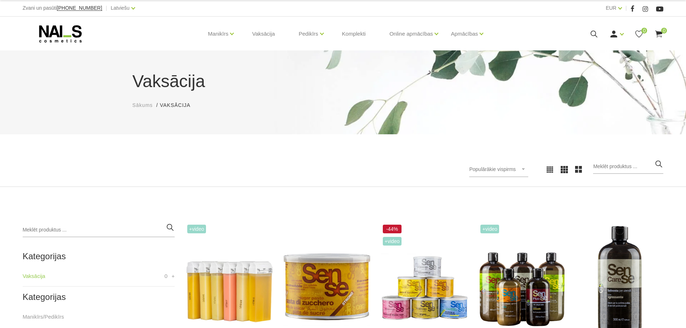 This screenshot has width=686, height=328. I want to click on a: EUR, so click(611, 8).